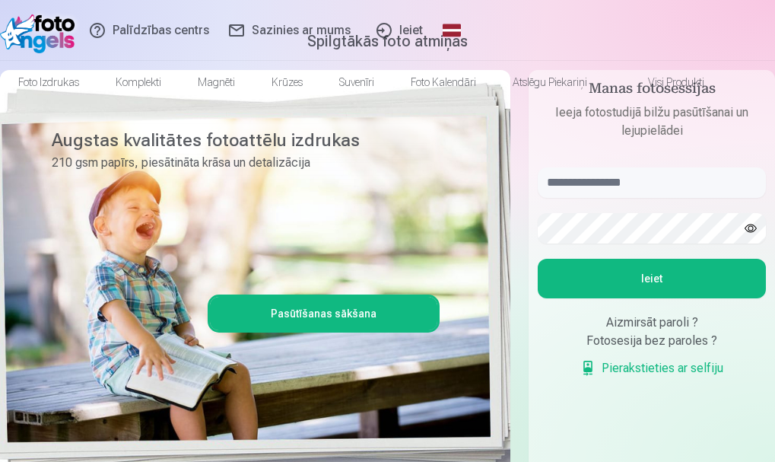 This screenshot has height=462, width=775. I want to click on p: Ieeja fotostudijā bilžu pasūtīšanai un lejupielādei, so click(652, 122).